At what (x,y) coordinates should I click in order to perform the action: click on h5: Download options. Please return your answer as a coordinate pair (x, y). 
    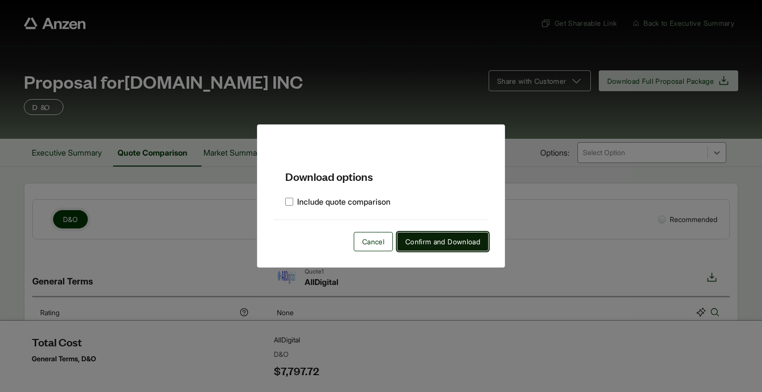
    Looking at the image, I should click on (381, 168).